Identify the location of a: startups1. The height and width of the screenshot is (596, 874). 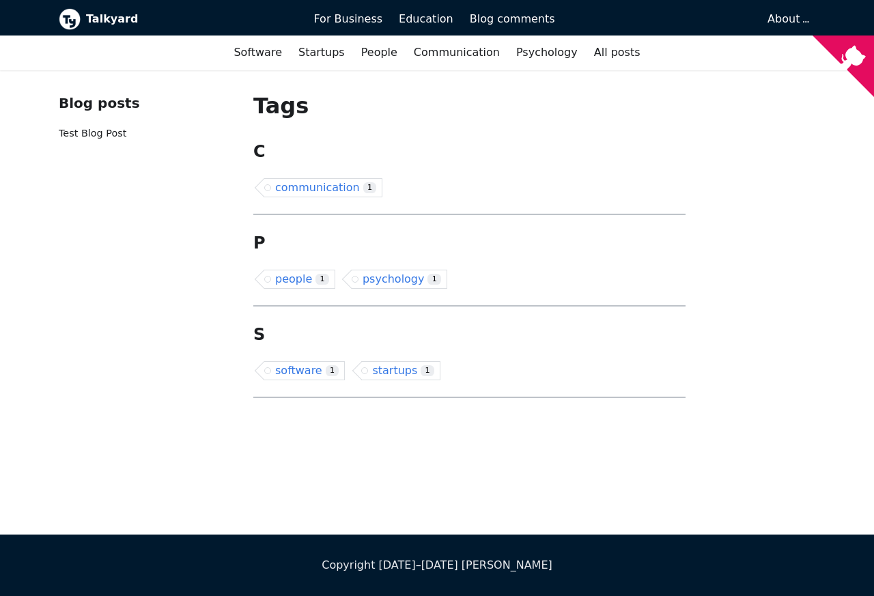
(401, 371).